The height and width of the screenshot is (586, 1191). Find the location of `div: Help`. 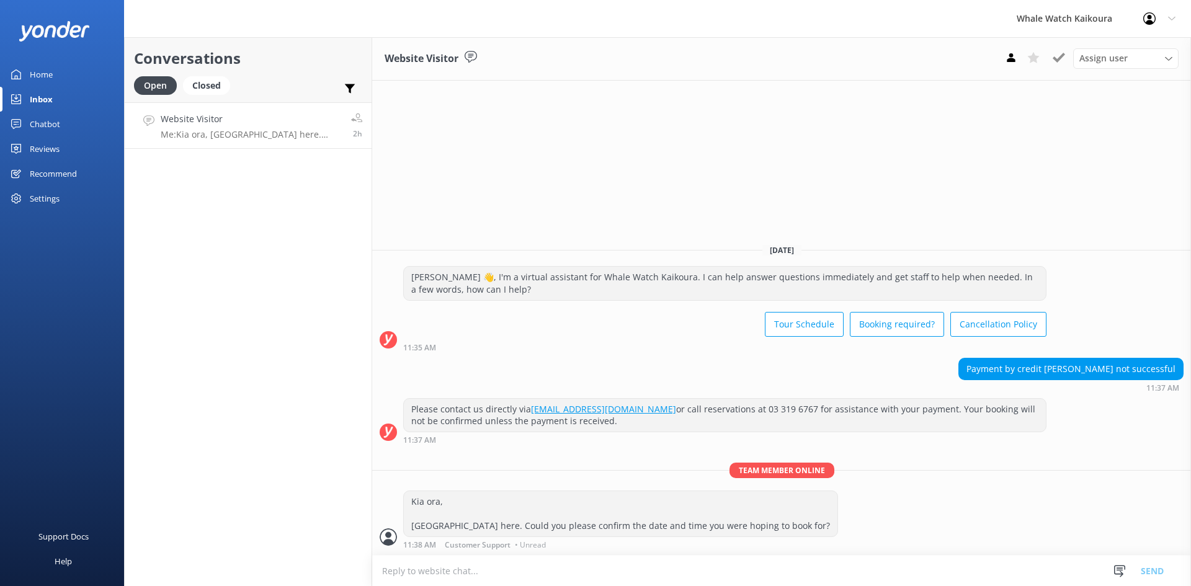

div: Help is located at coordinates (63, 561).